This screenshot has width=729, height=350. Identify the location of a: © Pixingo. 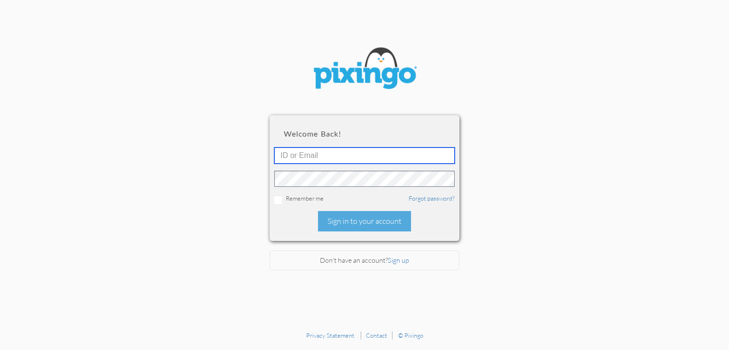
(410, 335).